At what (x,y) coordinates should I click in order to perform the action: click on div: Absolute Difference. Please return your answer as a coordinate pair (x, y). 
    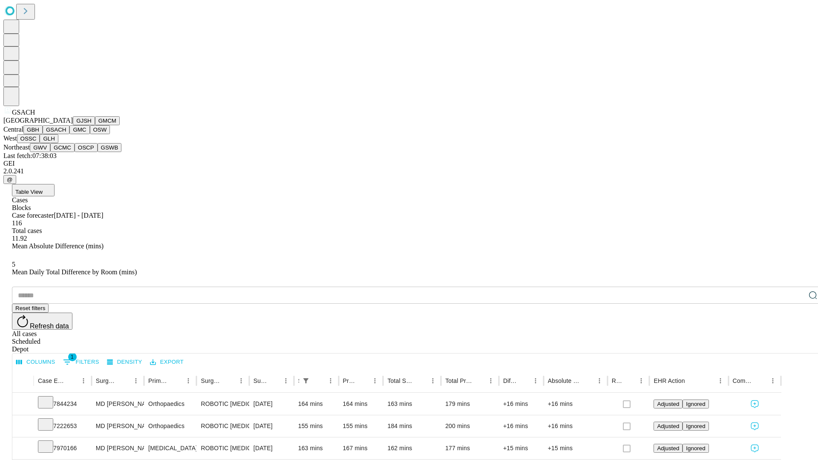
    Looking at the image, I should click on (564, 381).